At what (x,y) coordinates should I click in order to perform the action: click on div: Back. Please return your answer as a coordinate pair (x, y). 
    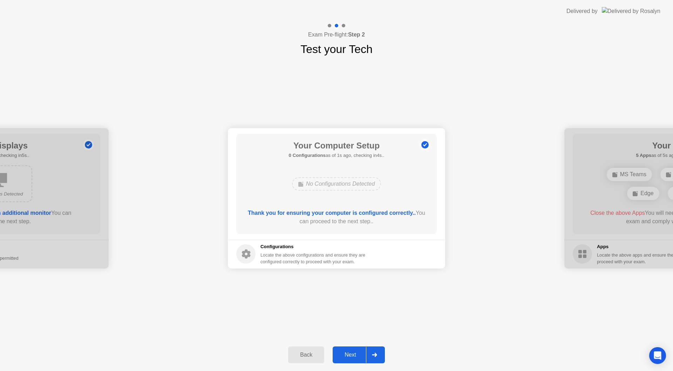
    Looking at the image, I should click on (306, 354).